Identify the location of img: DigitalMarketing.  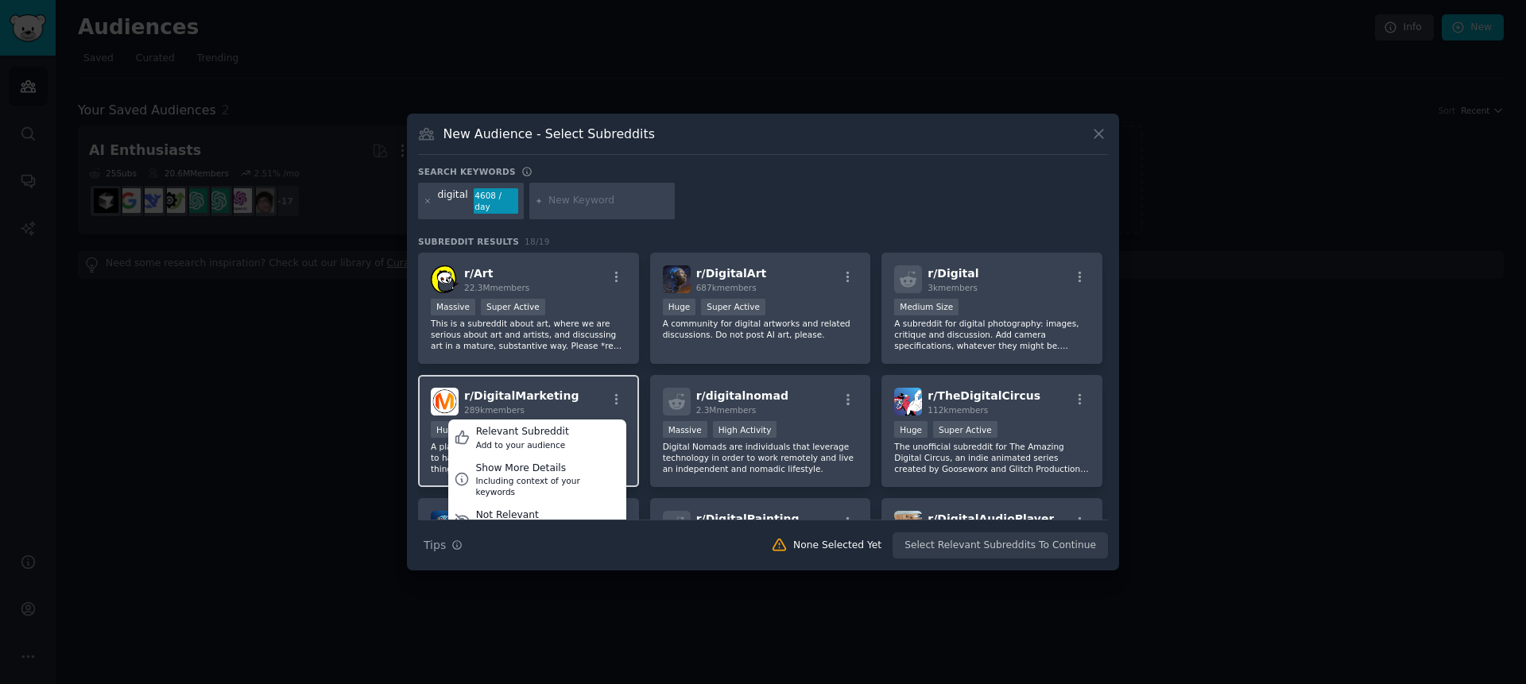
(444, 401).